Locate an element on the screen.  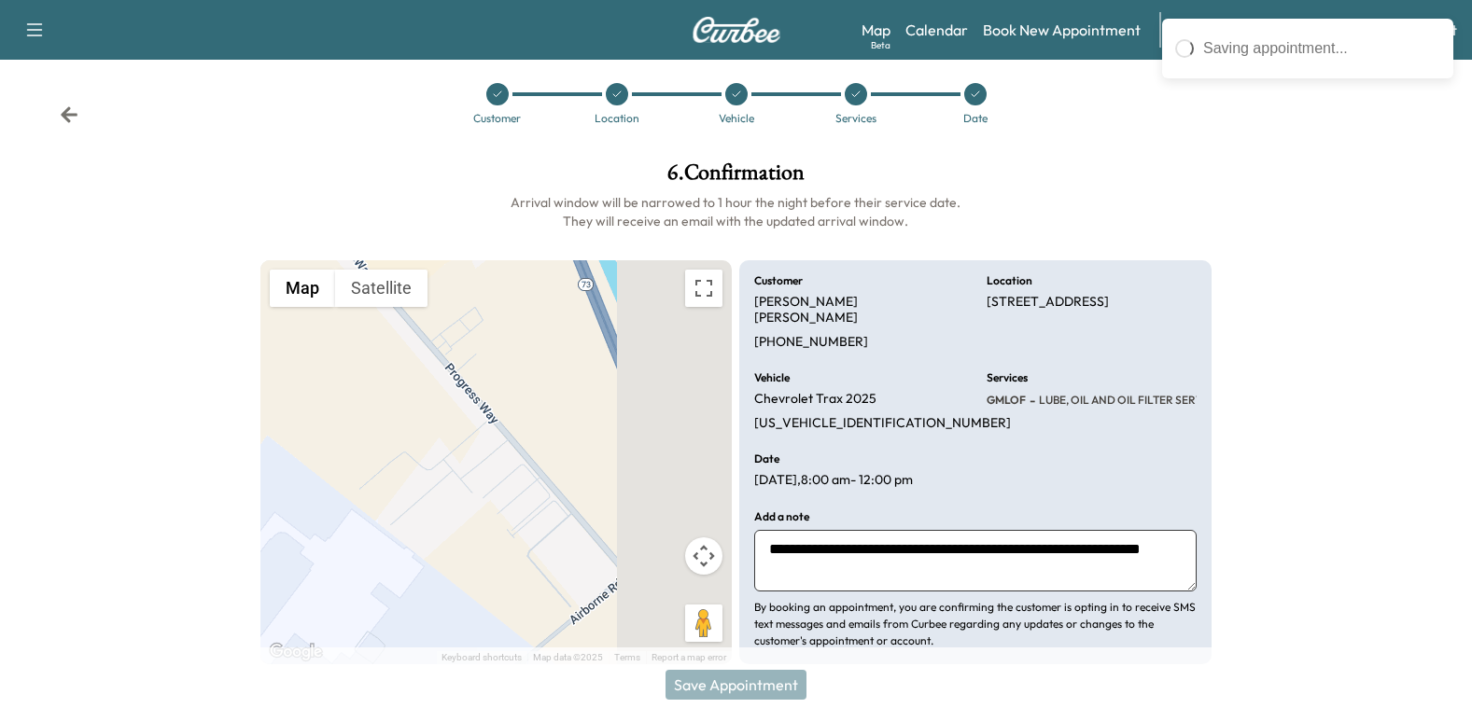
div: Back is located at coordinates (69, 115).